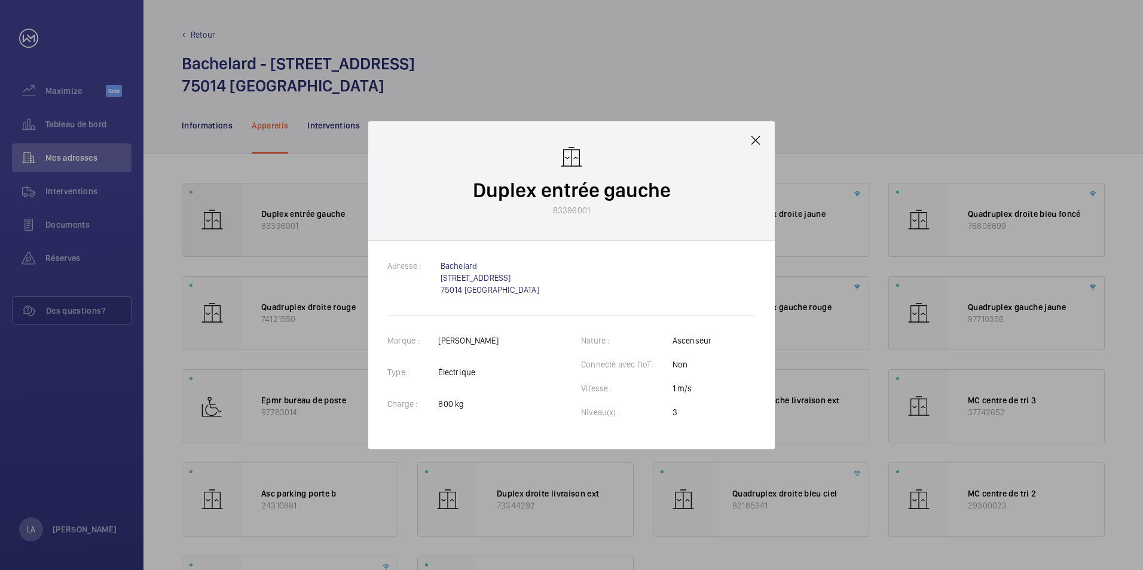 The height and width of the screenshot is (570, 1143). I want to click on p: 1 m/s, so click(692, 389).